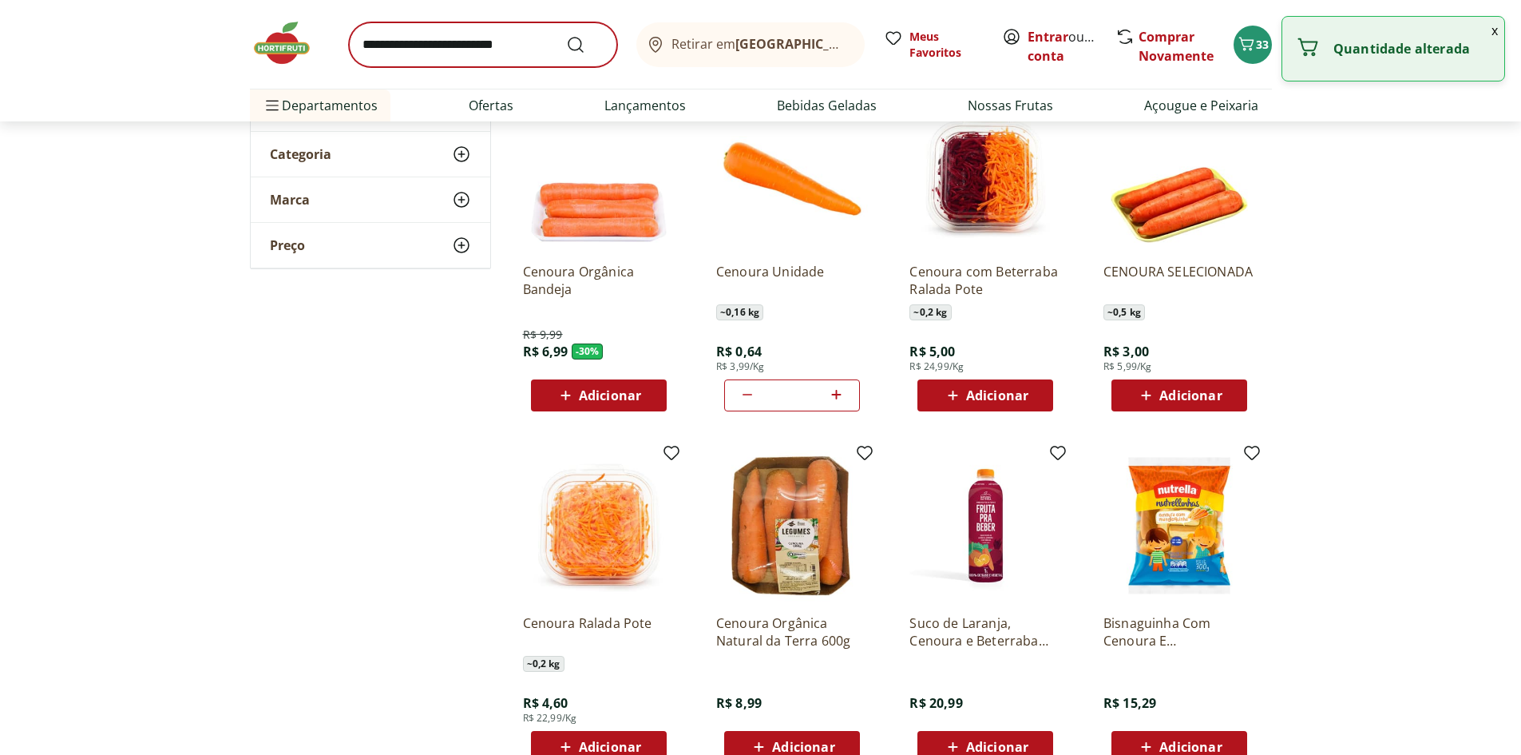 This screenshot has height=755, width=1521. Describe the element at coordinates (1048, 37) in the screenshot. I see `a: Entrar` at that location.